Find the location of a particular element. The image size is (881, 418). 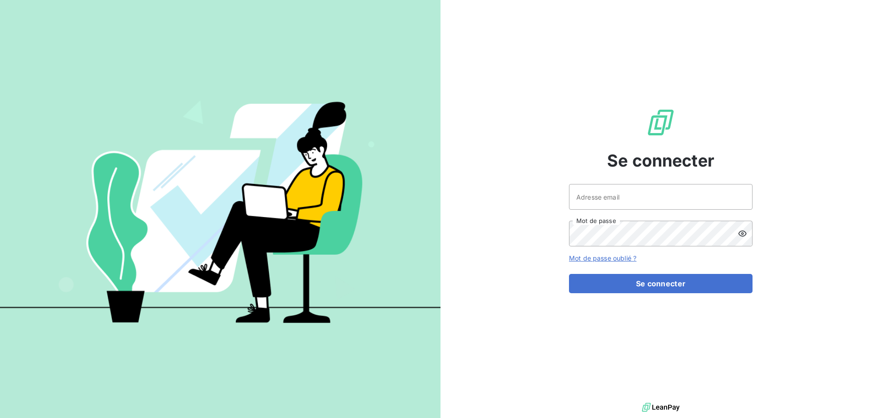

input: placeholder is located at coordinates (661, 197).